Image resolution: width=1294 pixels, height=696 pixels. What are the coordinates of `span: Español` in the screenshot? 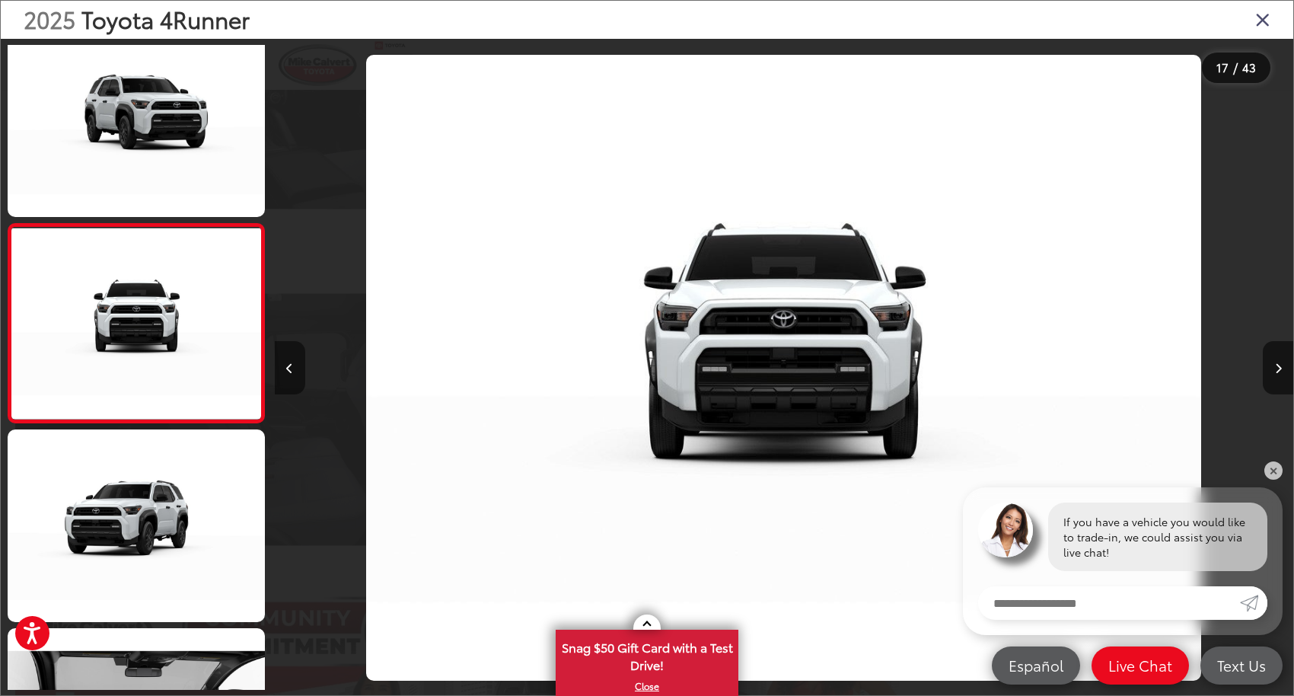 It's located at (1036, 665).